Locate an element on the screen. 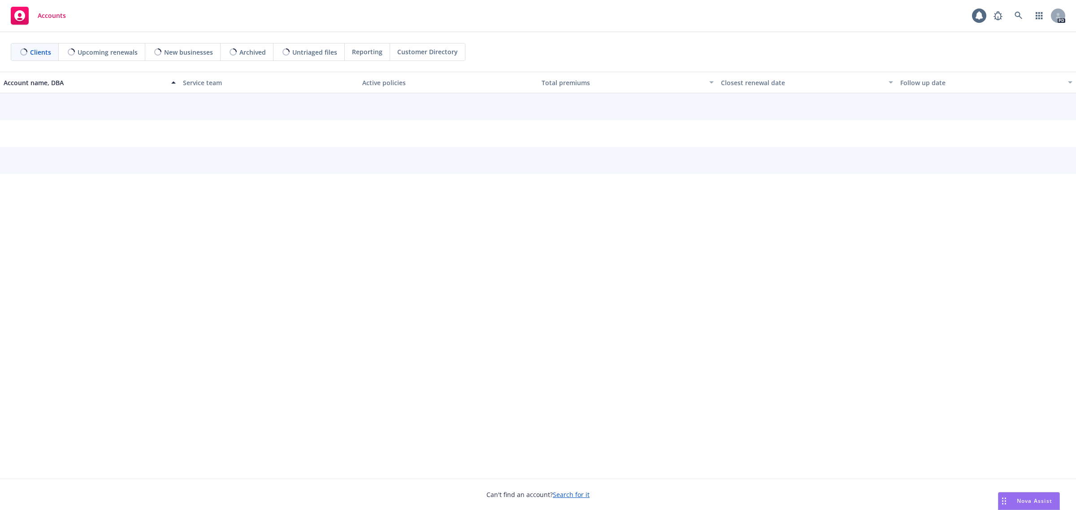  div: Active policies is located at coordinates (448, 82).